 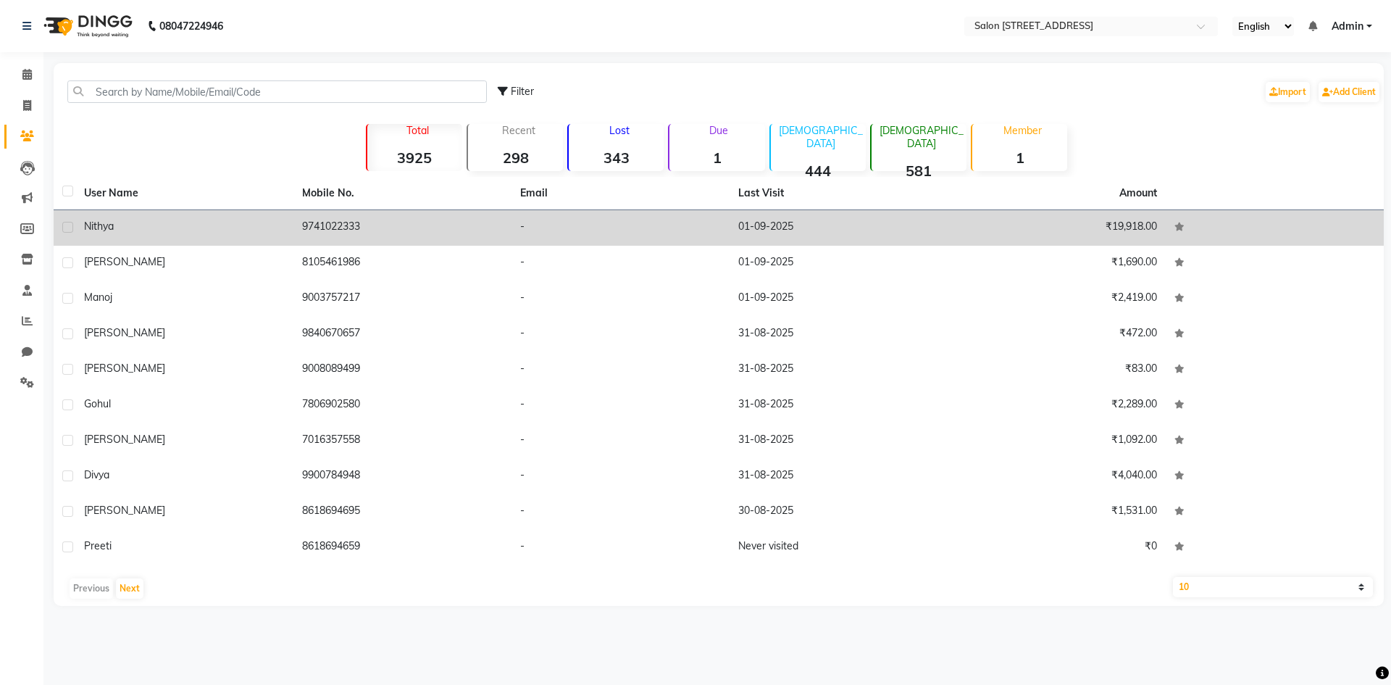 I want to click on p: Due, so click(x=718, y=130).